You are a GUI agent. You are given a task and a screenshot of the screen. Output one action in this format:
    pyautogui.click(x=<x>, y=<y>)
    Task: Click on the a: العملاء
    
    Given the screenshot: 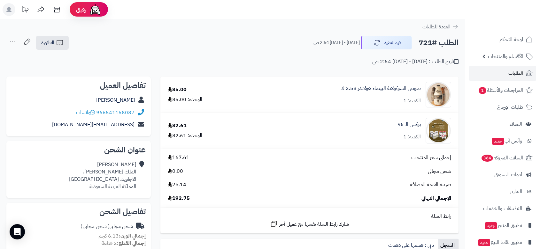 What is the action you would take?
    pyautogui.click(x=502, y=124)
    